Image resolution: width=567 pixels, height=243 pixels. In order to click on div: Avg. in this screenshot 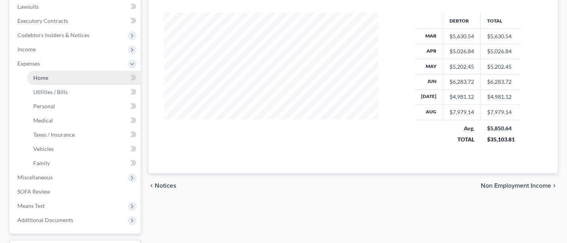, I will do `click(461, 129)`.